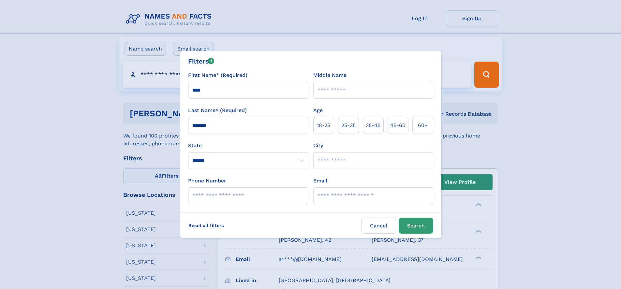 The height and width of the screenshot is (289, 621). I want to click on span: 35‑45, so click(373, 125).